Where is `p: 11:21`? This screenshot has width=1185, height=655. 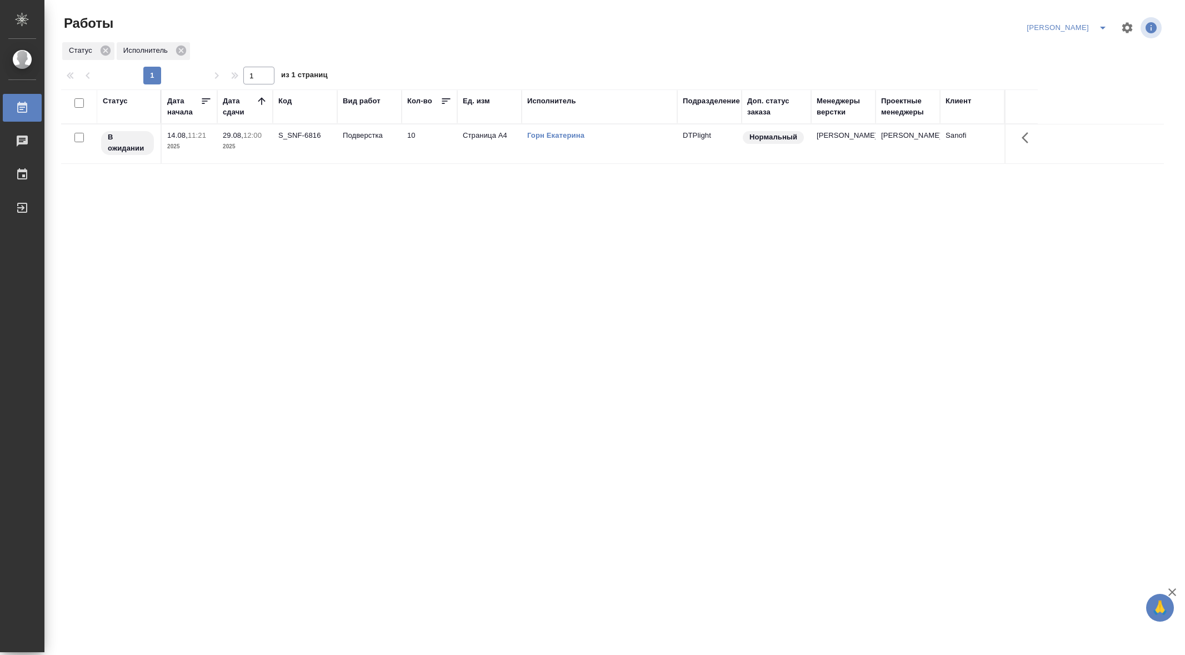
p: 11:21 is located at coordinates (197, 135).